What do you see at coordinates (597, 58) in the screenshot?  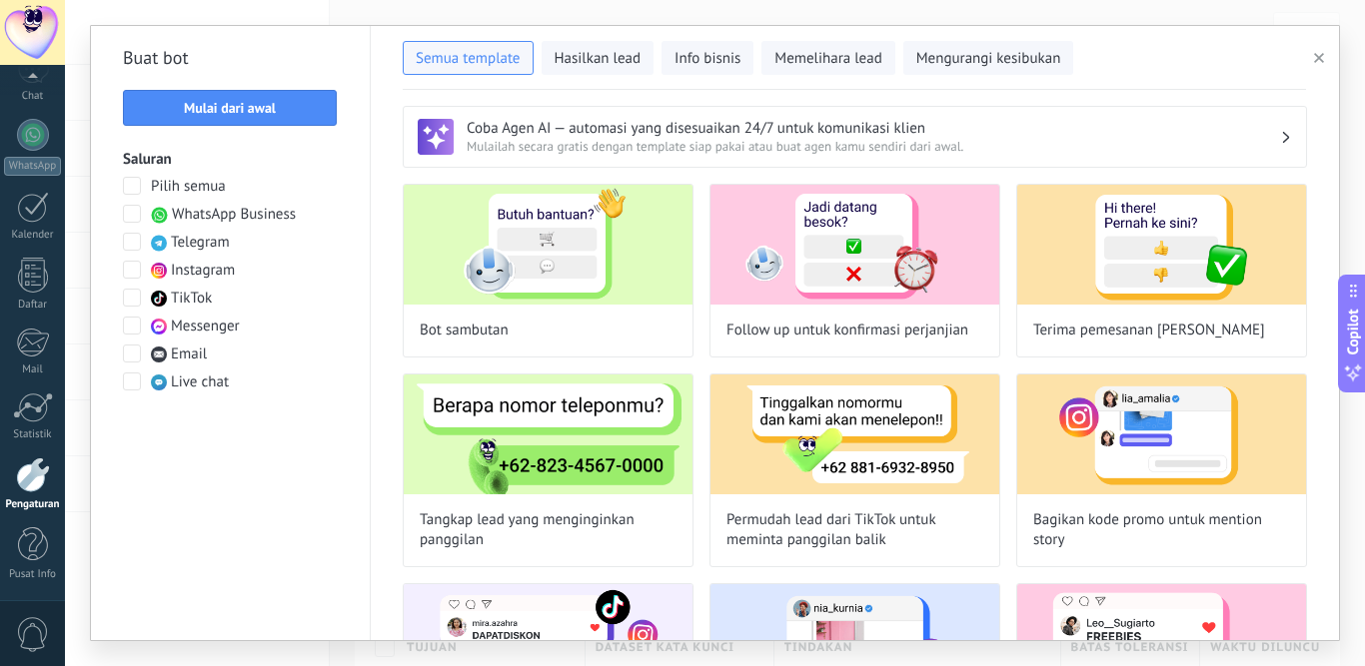 I see `button: Hasilkan lead` at bounding box center [597, 58].